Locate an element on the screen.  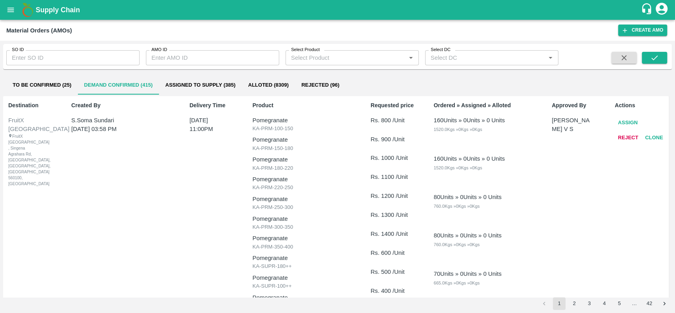
p: Rs. 800 /Unit is located at coordinates (396, 120).